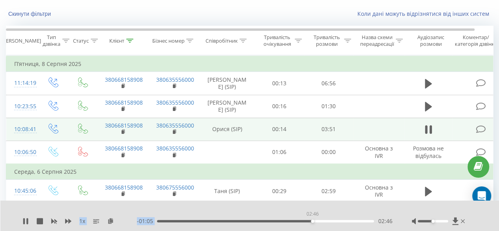 The height and width of the screenshot is (231, 499). Describe the element at coordinates (329, 129) in the screenshot. I see `td: 03:51` at that location.